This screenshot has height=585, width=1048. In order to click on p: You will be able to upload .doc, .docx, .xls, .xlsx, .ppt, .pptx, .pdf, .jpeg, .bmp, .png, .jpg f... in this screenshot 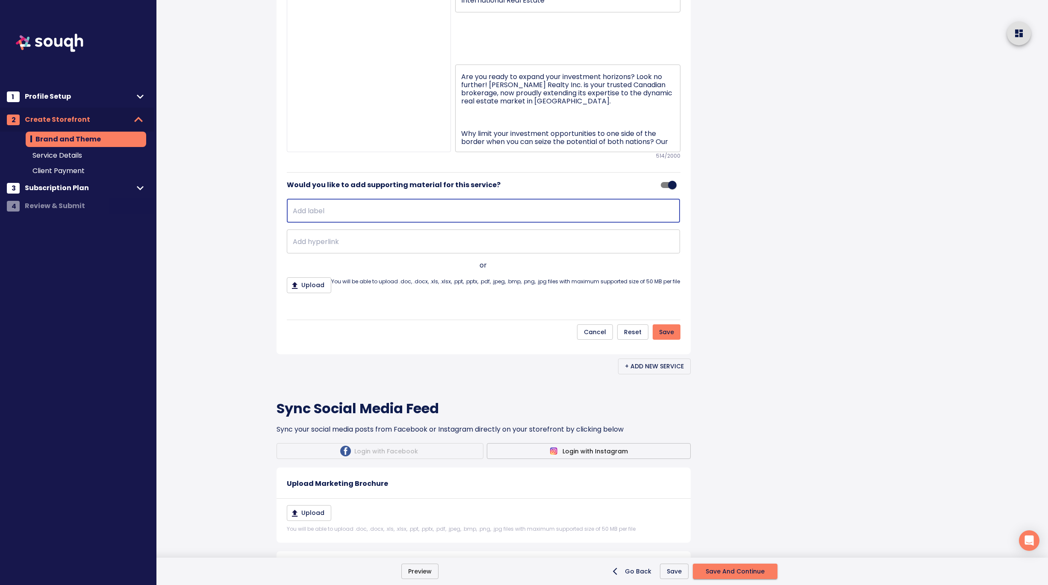, I will do `click(461, 529)`.